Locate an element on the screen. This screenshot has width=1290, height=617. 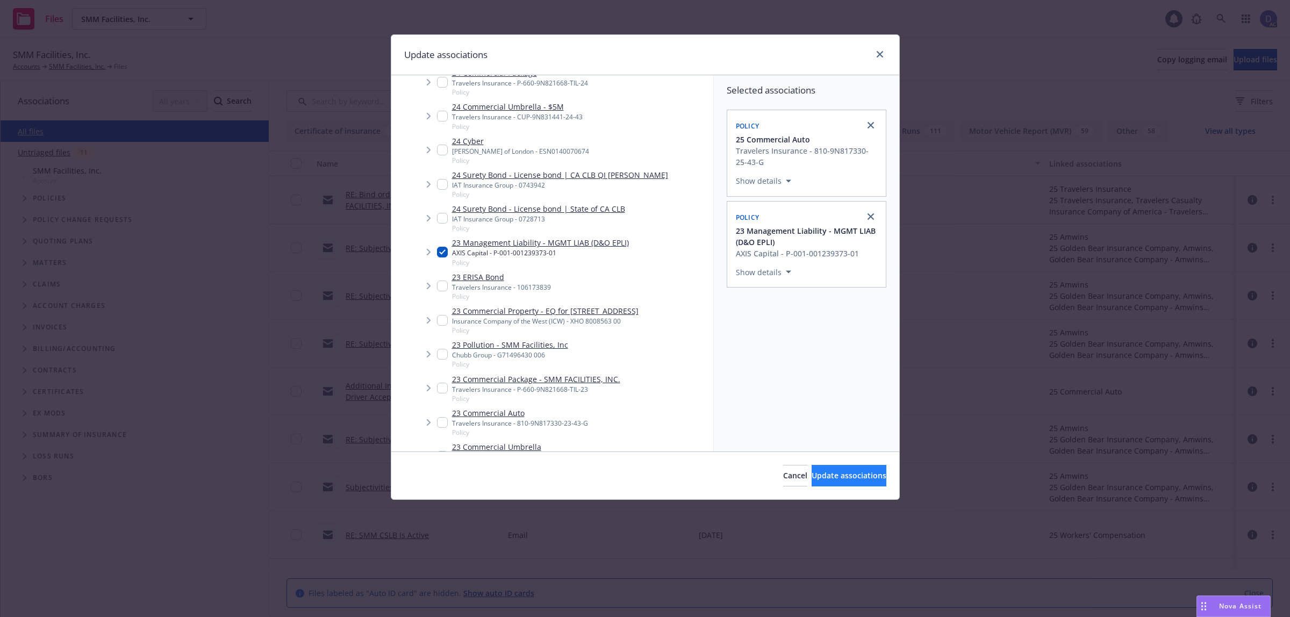
a: 23 Commercial Auto is located at coordinates (520, 413).